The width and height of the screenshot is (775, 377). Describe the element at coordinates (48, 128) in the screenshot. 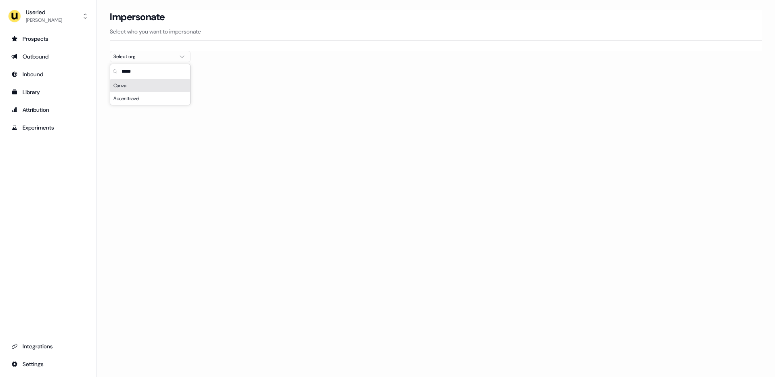

I see `a: Go to experiments` at that location.